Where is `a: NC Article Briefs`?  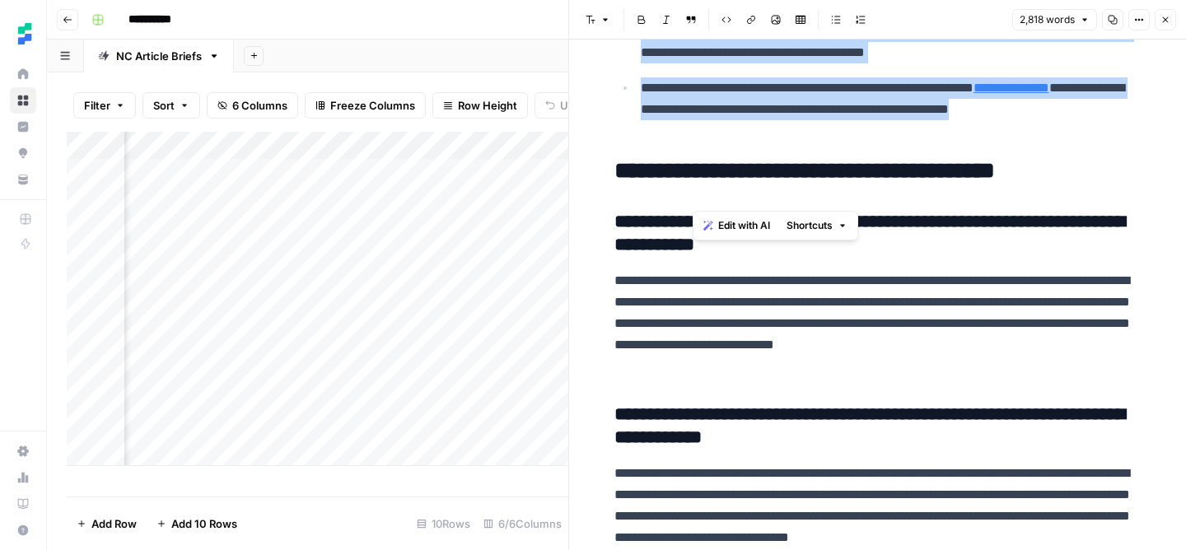 a: NC Article Briefs is located at coordinates (159, 56).